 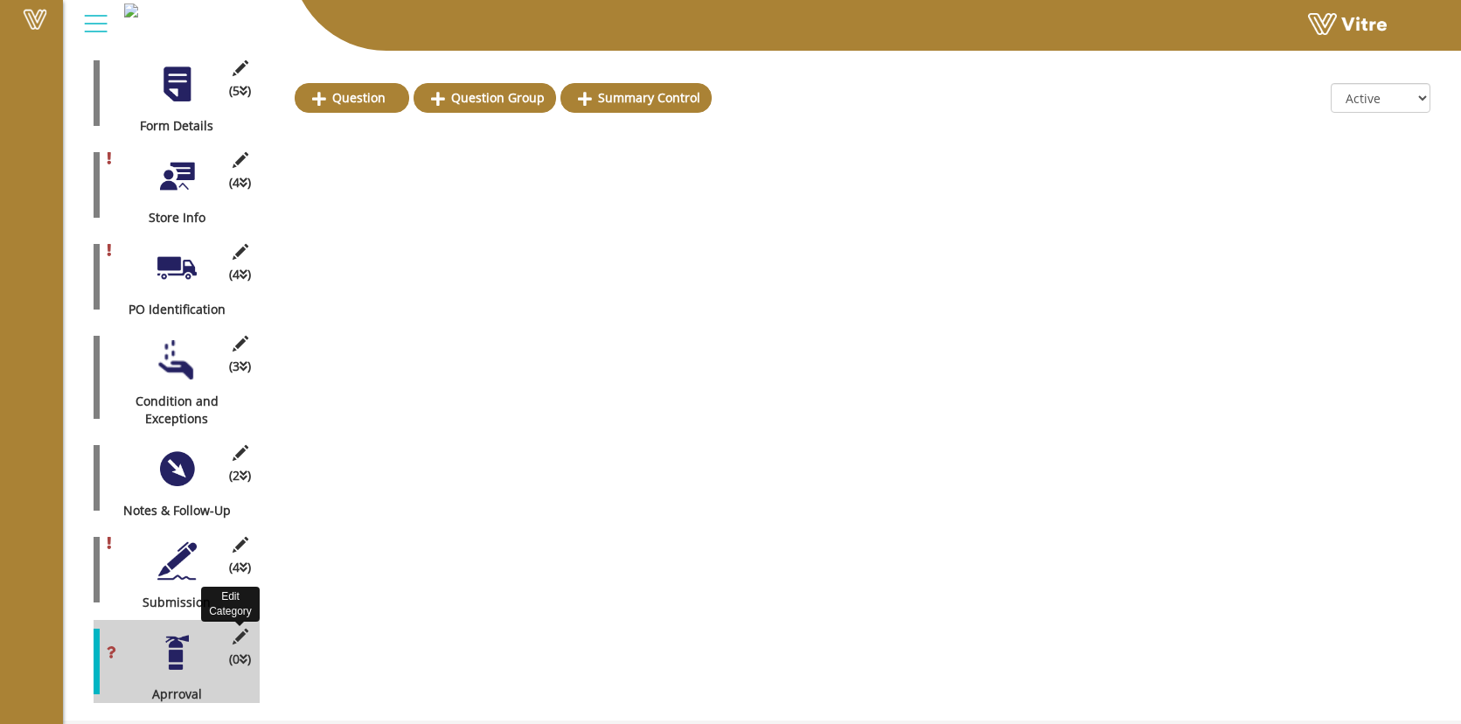 I want to click on span: (2 ), so click(x=240, y=476).